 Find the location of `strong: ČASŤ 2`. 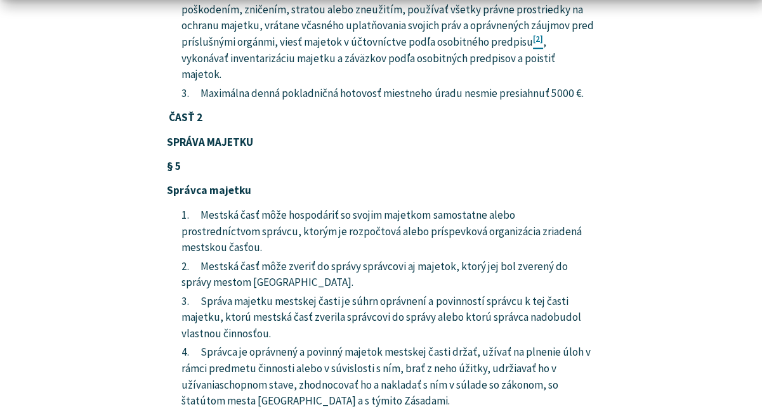

strong: ČASŤ 2 is located at coordinates (185, 117).